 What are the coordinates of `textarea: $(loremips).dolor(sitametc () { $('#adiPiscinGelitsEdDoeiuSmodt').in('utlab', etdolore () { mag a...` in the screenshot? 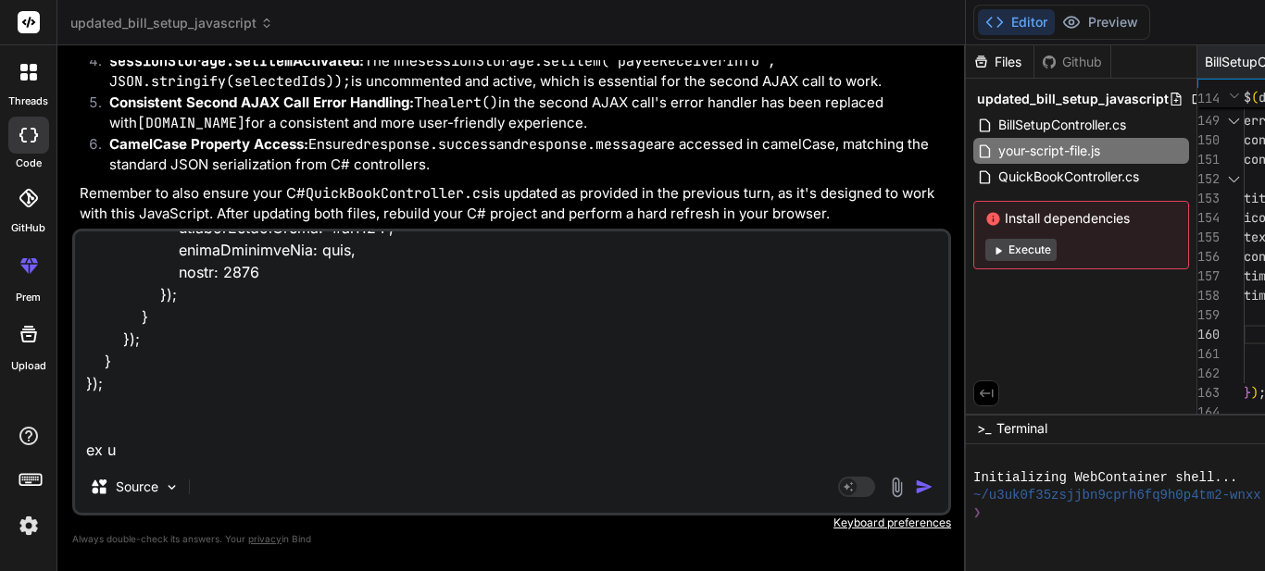 It's located at (511, 346).